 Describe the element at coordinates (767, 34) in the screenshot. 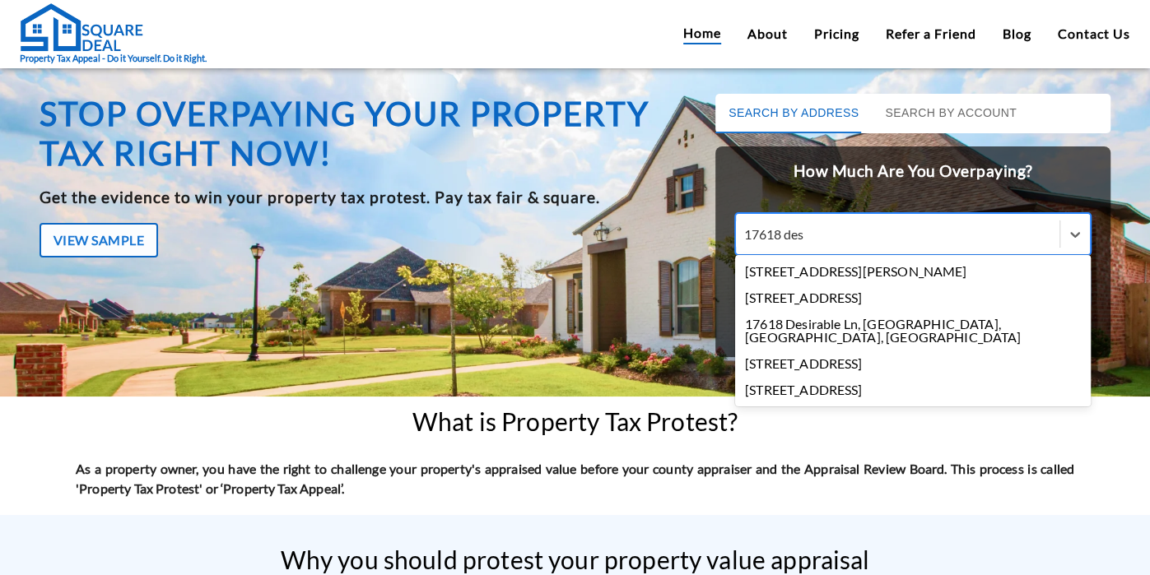

I see `a: About` at that location.